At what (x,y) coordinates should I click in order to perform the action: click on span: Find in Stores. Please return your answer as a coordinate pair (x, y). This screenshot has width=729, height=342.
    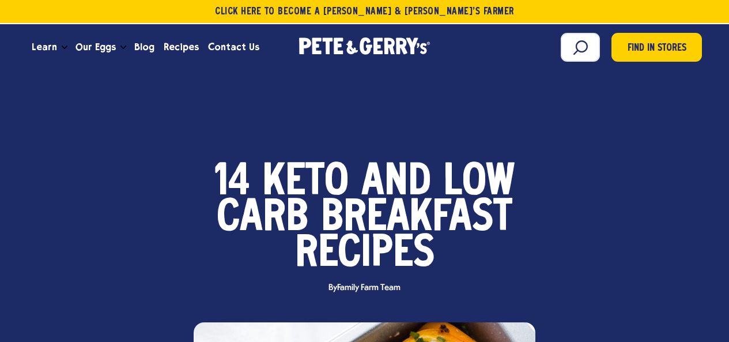
    Looking at the image, I should click on (657, 48).